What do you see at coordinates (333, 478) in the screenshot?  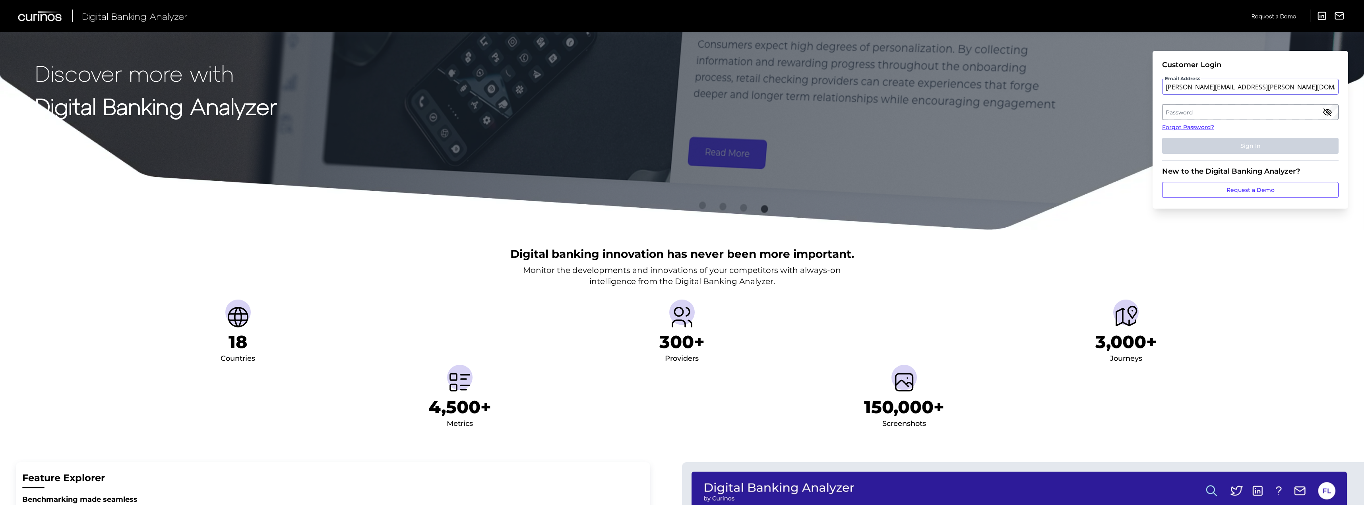 I see `h2: Feature Explorer` at bounding box center [333, 478].